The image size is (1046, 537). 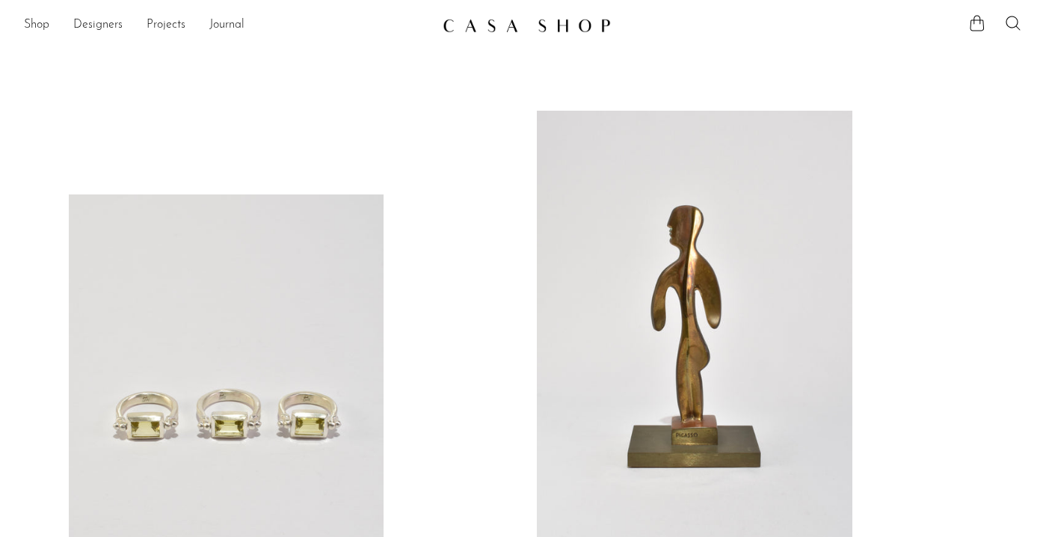 I want to click on ul: NEW HEADER MENU, so click(x=227, y=25).